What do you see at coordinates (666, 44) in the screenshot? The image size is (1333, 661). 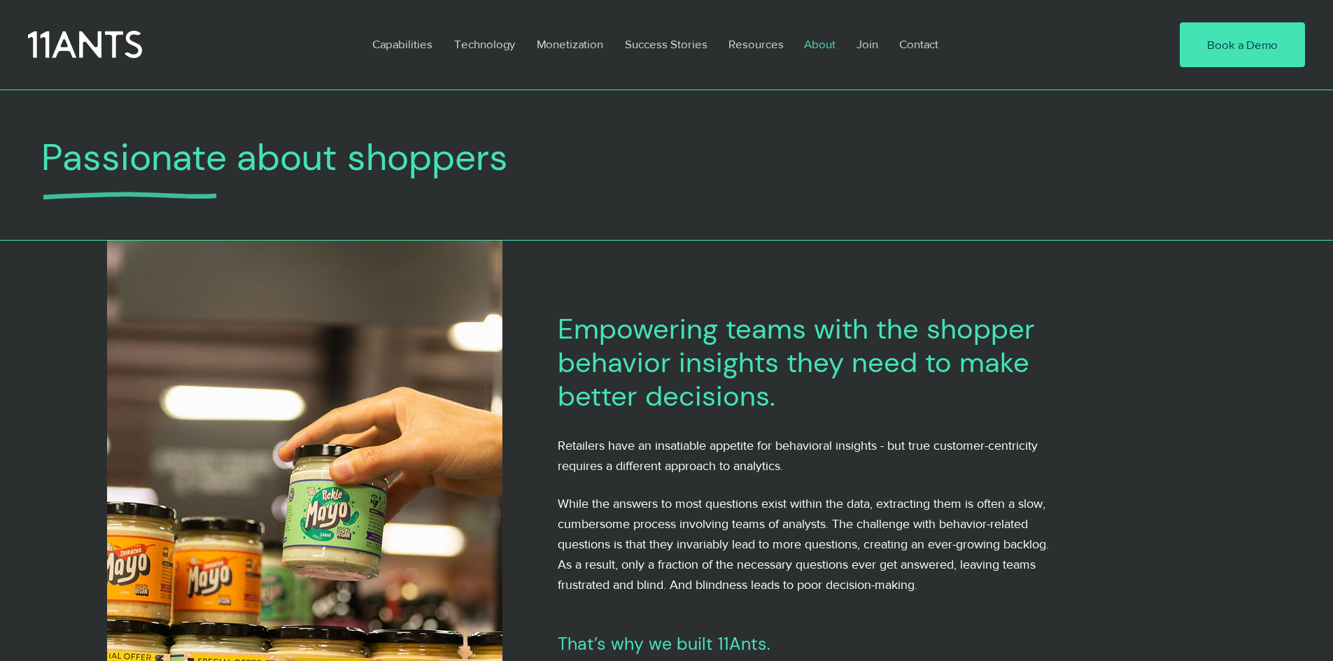 I see `p: Success Stories` at bounding box center [666, 44].